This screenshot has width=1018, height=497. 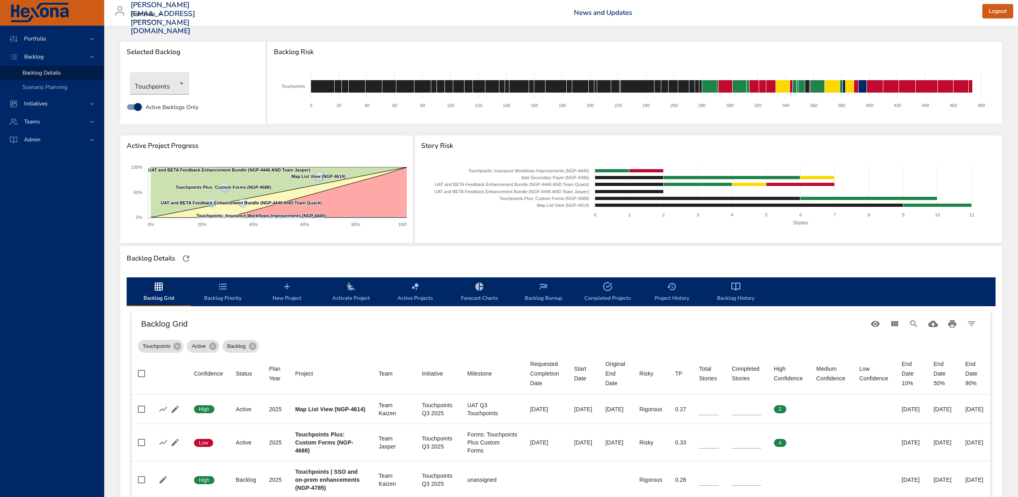 What do you see at coordinates (583, 373) in the screenshot?
I see `div: Start Date` at bounding box center [583, 373].